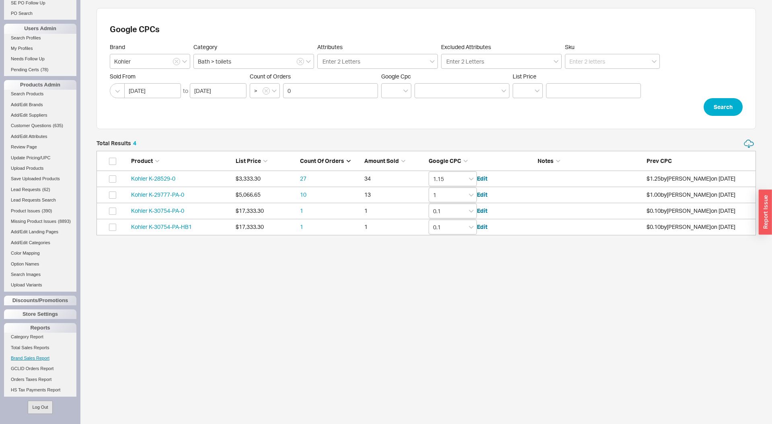 The height and width of the screenshot is (424, 772). Describe the element at coordinates (40, 158) in the screenshot. I see `a: Update Pricing/UPC` at that location.